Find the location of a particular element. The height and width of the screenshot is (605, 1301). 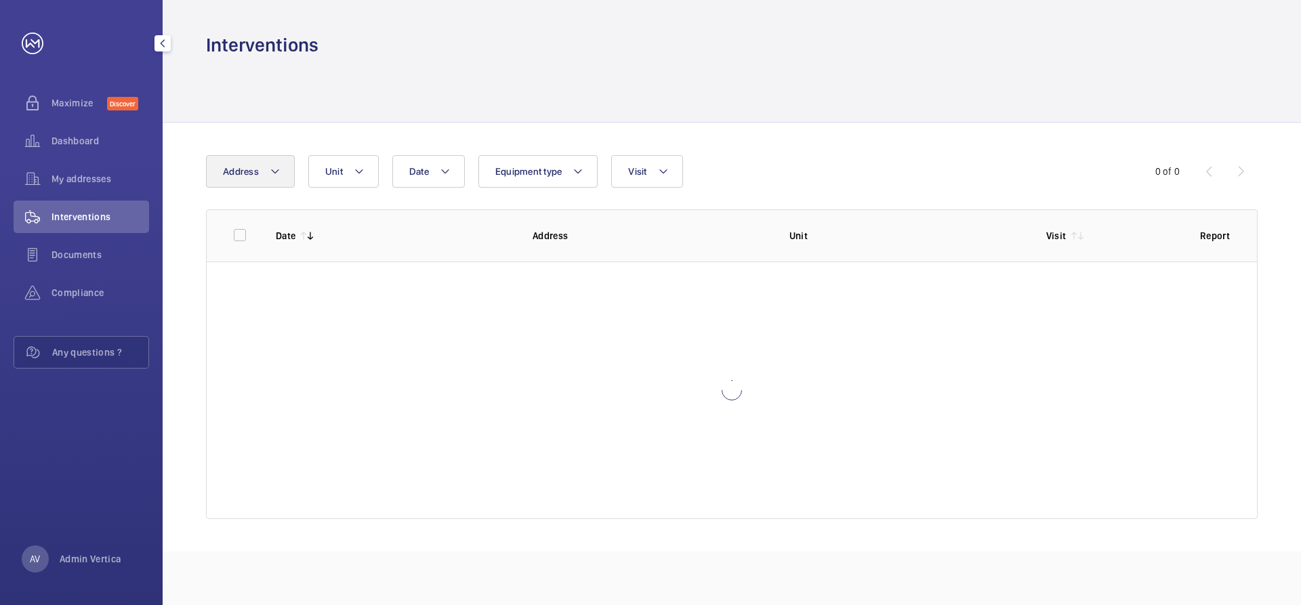

span: Equipment type is located at coordinates (529, 171).